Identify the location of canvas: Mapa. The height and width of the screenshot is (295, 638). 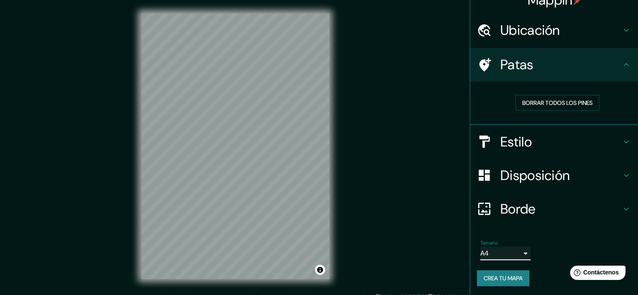
(235, 146).